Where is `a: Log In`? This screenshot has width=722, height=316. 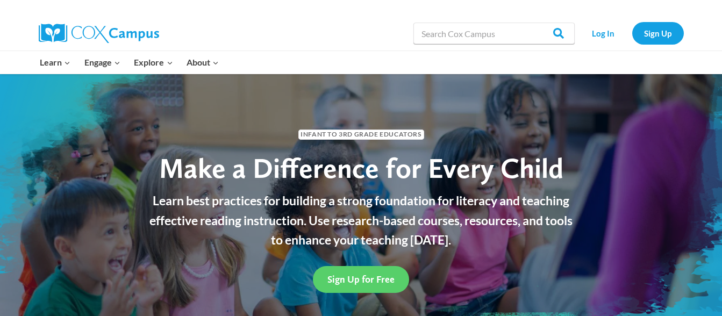 a: Log In is located at coordinates (603, 33).